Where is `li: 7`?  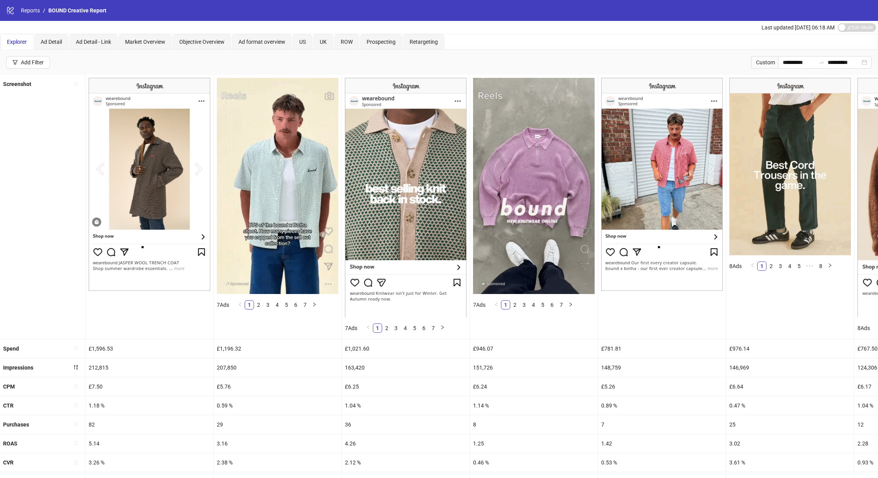 li: 7 is located at coordinates (433, 328).